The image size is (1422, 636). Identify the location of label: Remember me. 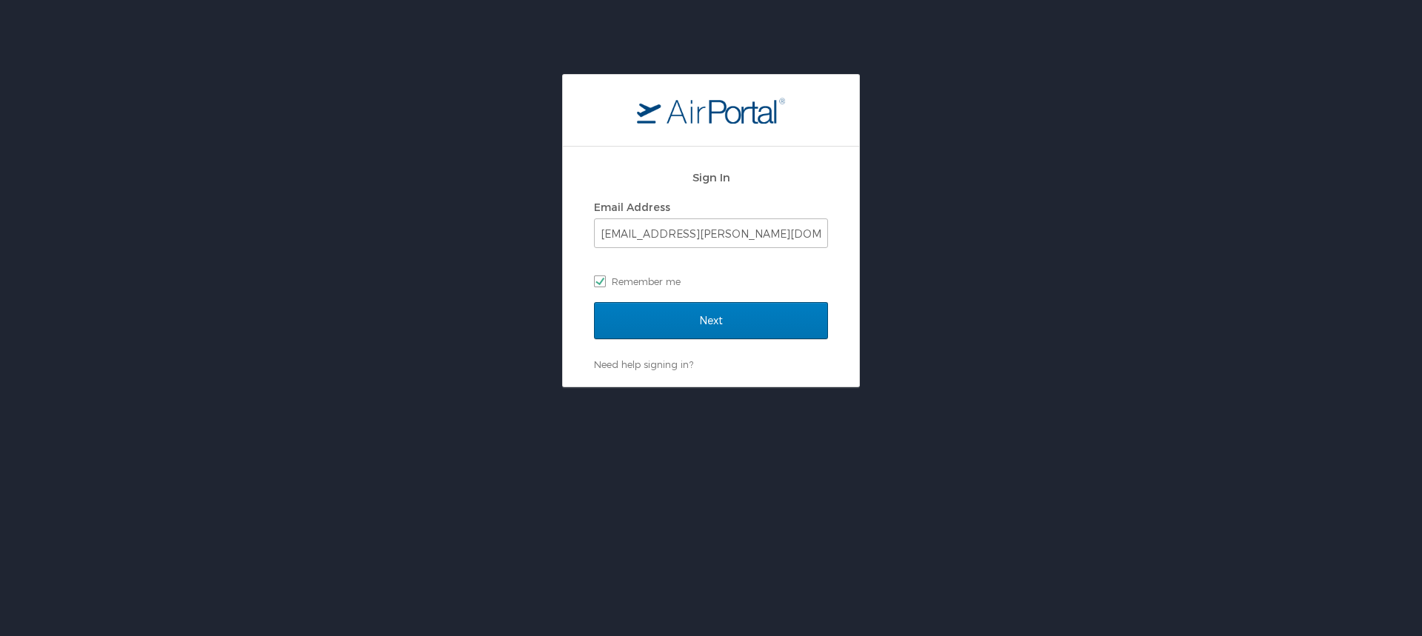
(711, 282).